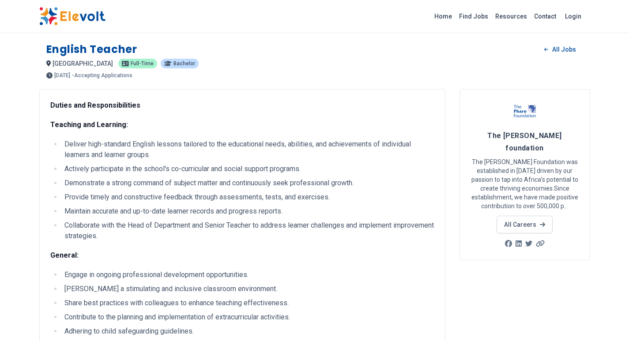  I want to click on img: The Pharo foundation, so click(525, 111).